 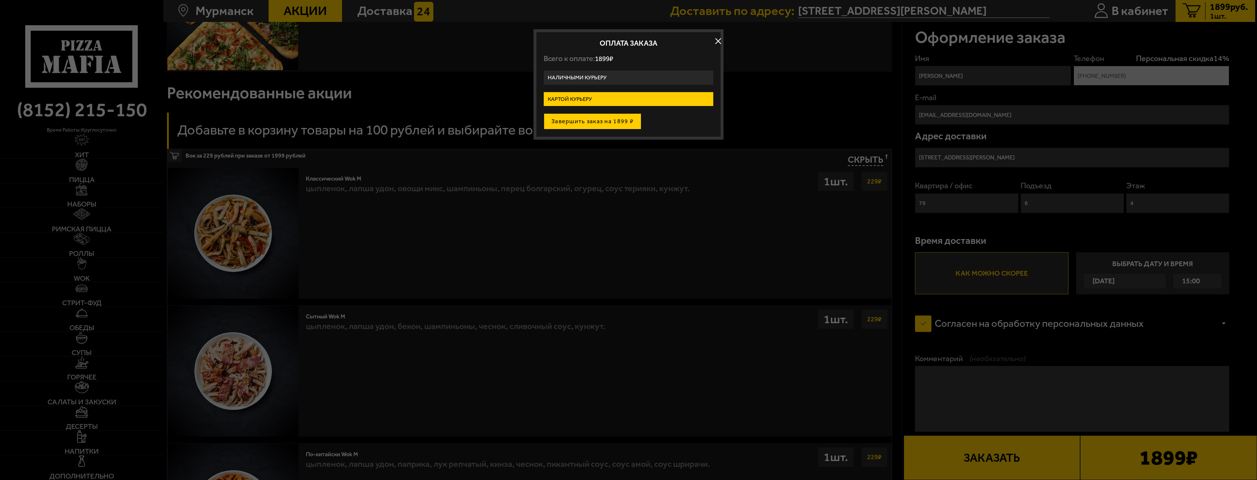 I want to click on span: 1899 ₽, so click(x=604, y=58).